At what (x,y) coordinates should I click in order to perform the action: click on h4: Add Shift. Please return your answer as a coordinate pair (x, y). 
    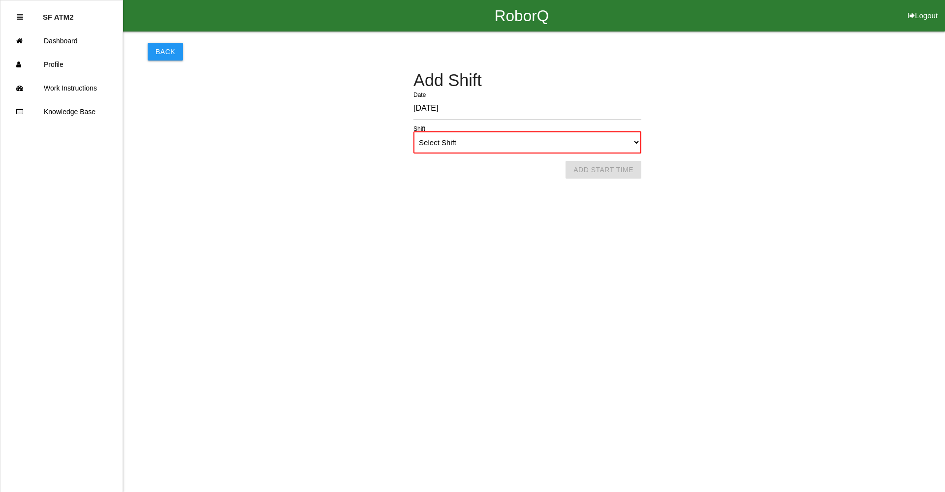
    Looking at the image, I should click on (527, 81).